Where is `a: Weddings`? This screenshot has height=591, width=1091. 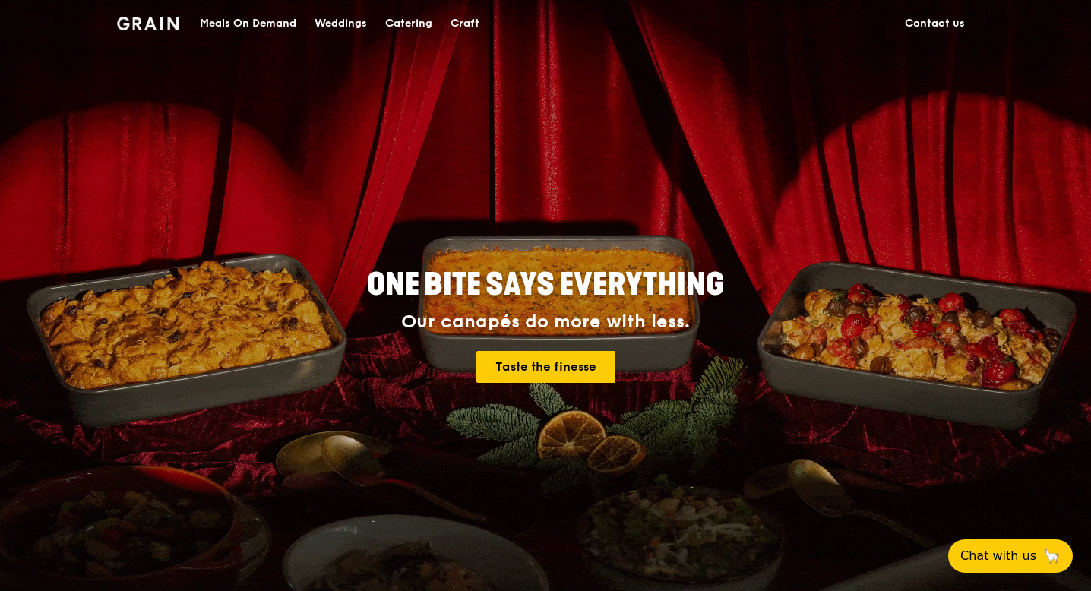 a: Weddings is located at coordinates (340, 24).